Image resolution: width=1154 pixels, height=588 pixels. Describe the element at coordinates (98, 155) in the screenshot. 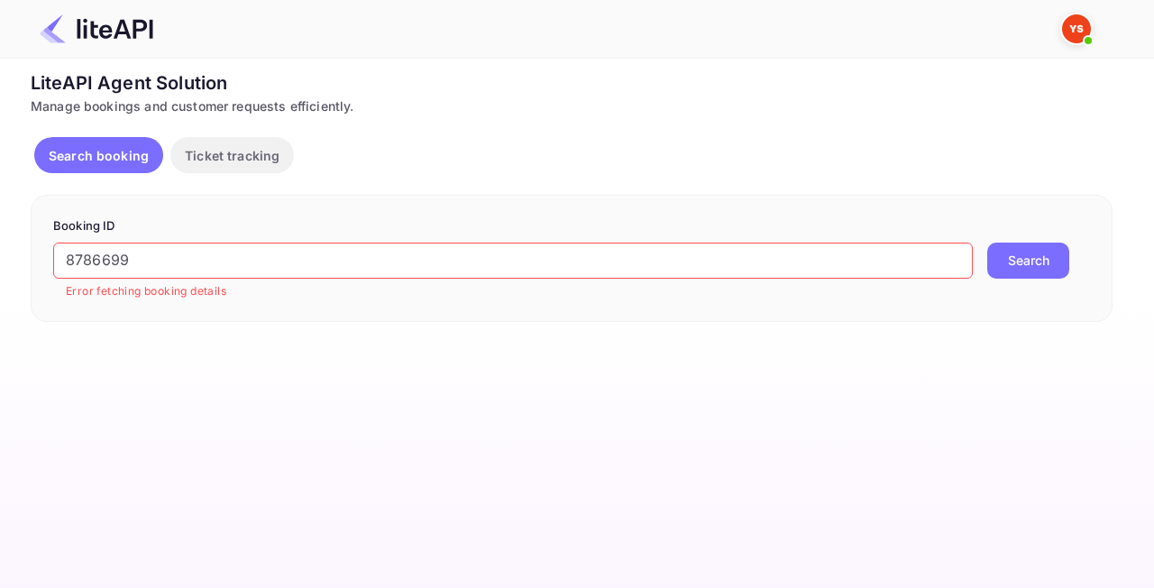

I see `p: Search booking` at that location.